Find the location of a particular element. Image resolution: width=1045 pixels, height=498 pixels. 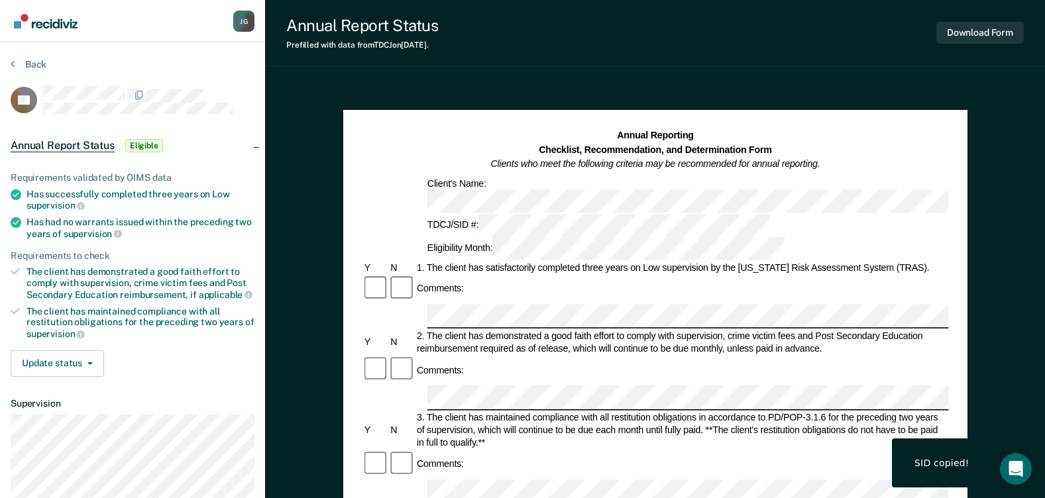

strong: Annual Reporting is located at coordinates (656, 135).